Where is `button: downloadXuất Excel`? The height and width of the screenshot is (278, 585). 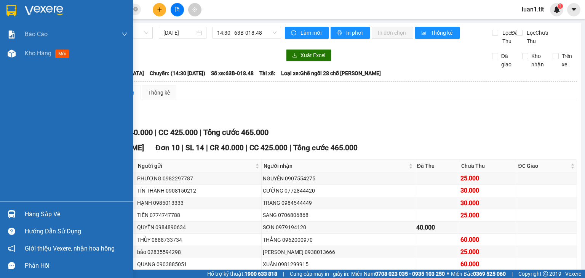
button: downloadXuất Excel is located at coordinates (308, 55).